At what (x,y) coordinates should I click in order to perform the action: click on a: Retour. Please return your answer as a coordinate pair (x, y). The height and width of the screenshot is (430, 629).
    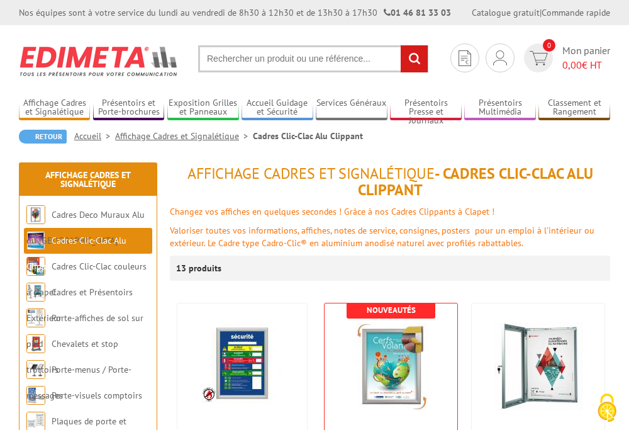
    Looking at the image, I should click on (43, 137).